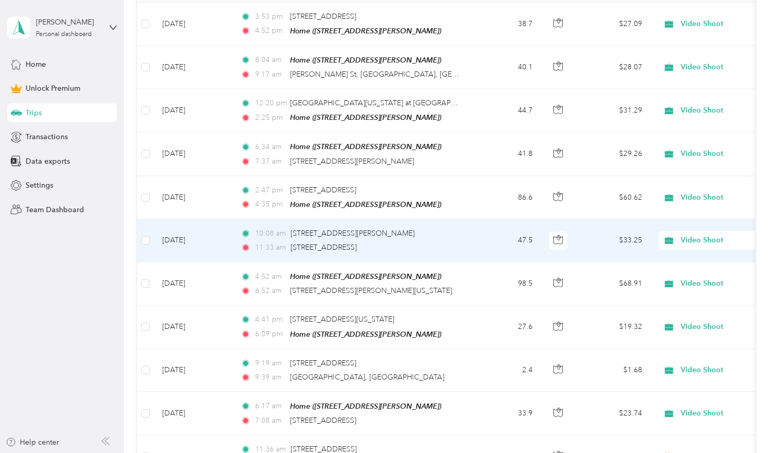 This screenshot has width=773, height=453. I want to click on span: 9:19 am, so click(270, 364).